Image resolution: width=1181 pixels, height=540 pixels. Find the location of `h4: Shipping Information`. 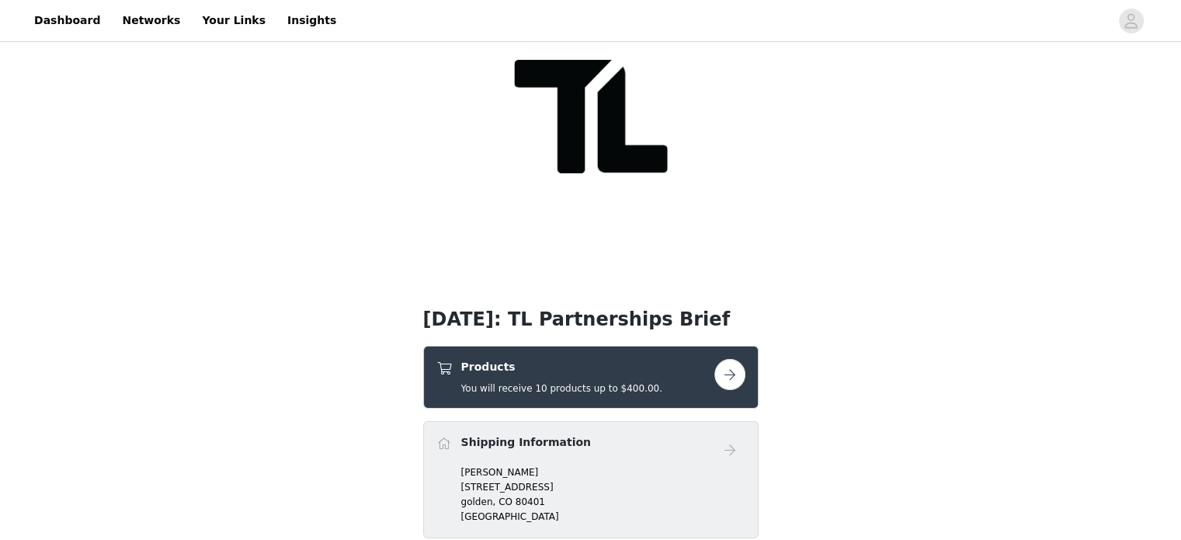

h4: Shipping Information is located at coordinates (526, 442).